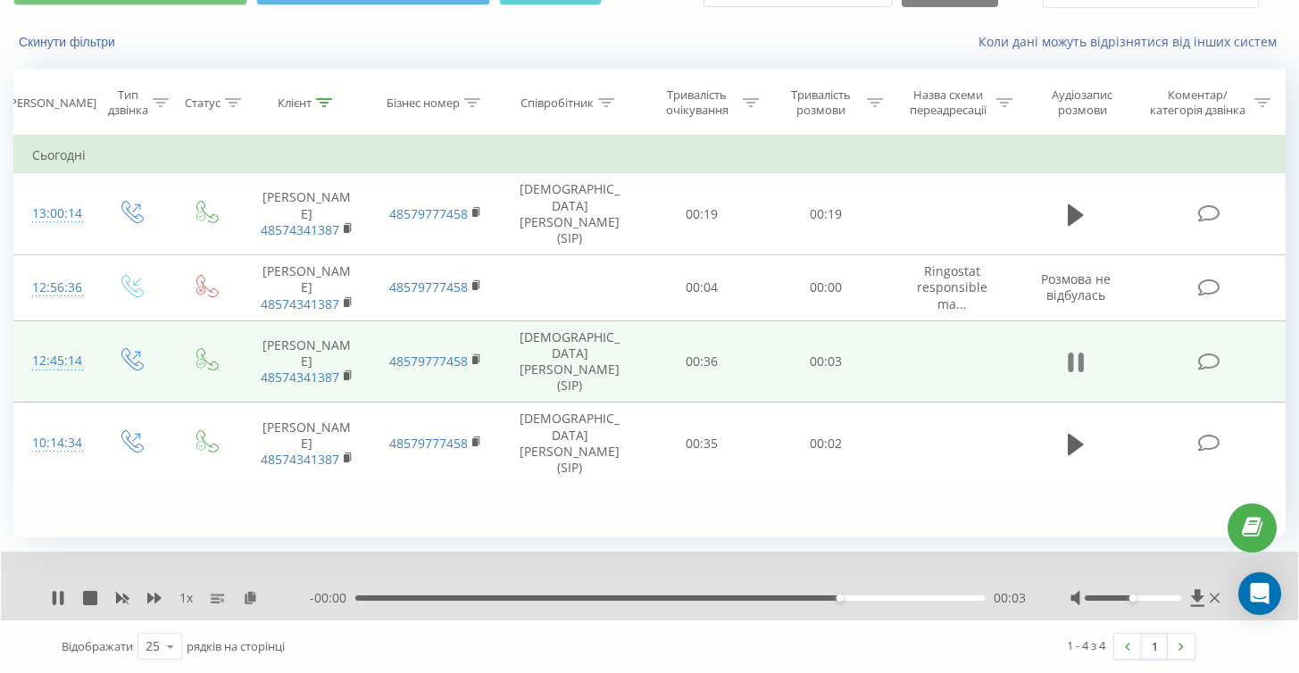 This screenshot has height=673, width=1299. What do you see at coordinates (128, 103) in the screenshot?
I see `div: Тип дзвінка` at bounding box center [128, 103].